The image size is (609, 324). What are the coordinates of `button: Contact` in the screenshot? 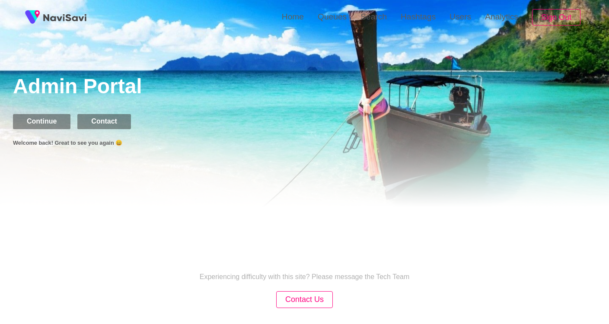 It's located at (104, 122).